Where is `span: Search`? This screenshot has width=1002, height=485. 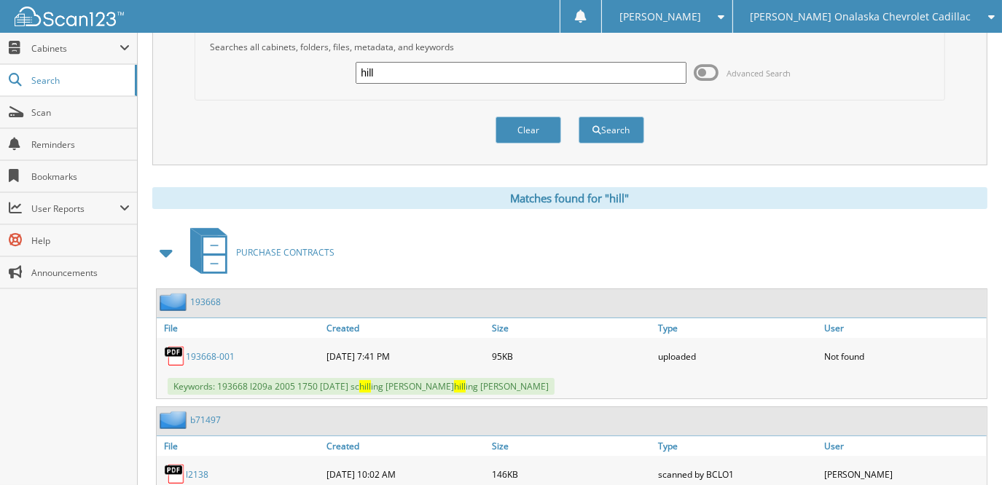
span: Search is located at coordinates (79, 80).